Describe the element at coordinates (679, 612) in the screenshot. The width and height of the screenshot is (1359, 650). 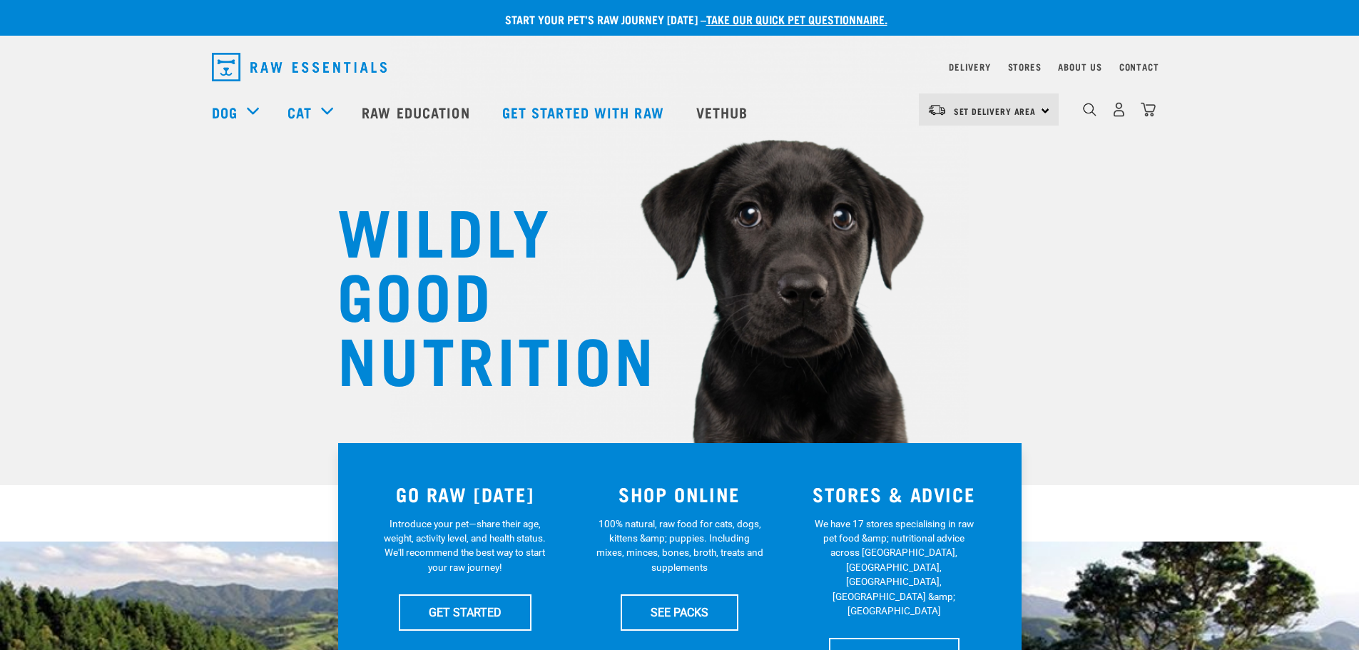
I see `a: SEE PACKS` at that location.